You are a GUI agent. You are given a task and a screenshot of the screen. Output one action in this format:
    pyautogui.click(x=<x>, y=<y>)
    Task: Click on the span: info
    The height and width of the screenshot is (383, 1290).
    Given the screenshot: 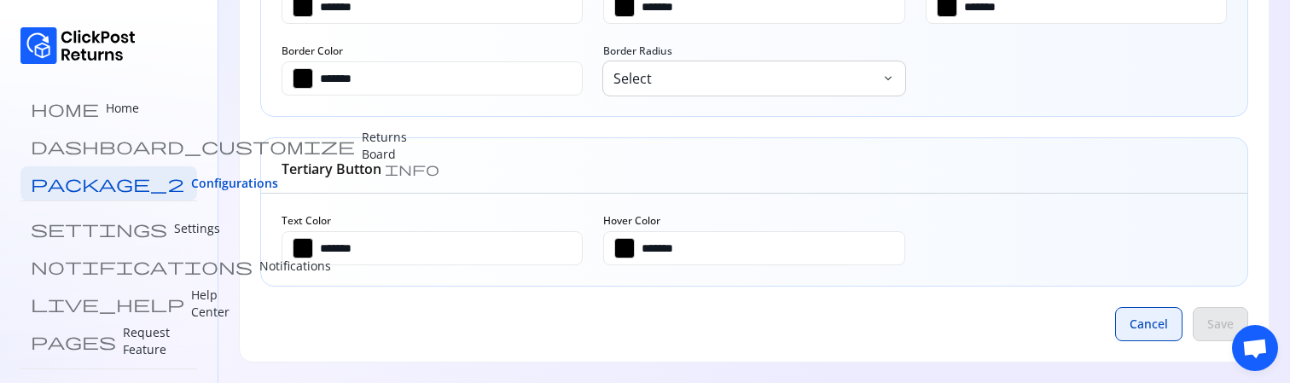 What is the action you would take?
    pyautogui.click(x=412, y=169)
    